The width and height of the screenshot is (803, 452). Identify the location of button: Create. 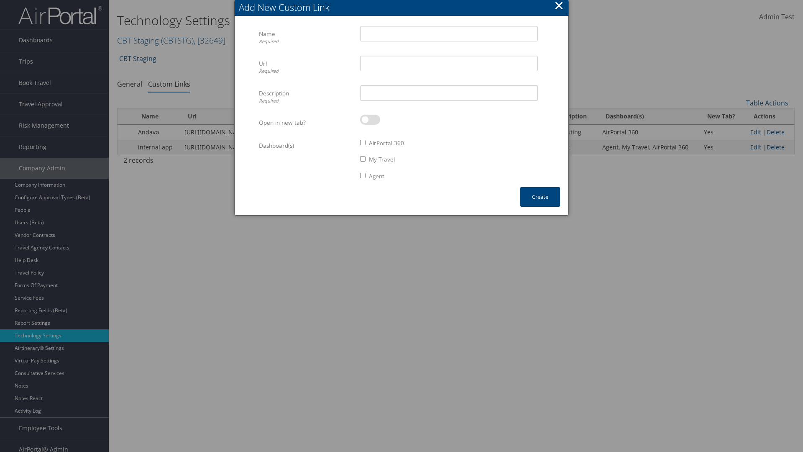
(540, 197).